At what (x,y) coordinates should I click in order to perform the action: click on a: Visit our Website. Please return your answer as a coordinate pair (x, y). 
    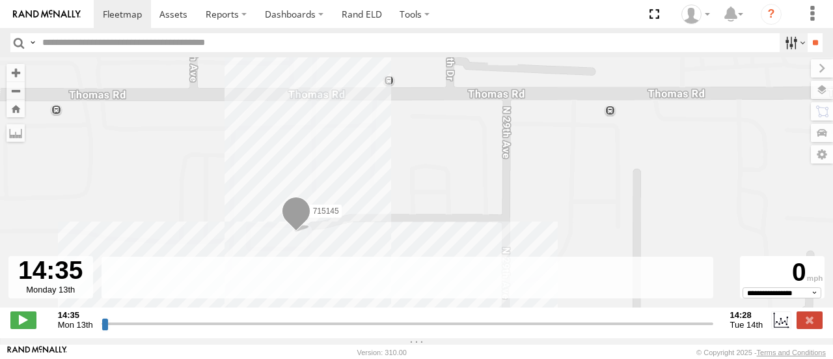
    Looking at the image, I should click on (37, 352).